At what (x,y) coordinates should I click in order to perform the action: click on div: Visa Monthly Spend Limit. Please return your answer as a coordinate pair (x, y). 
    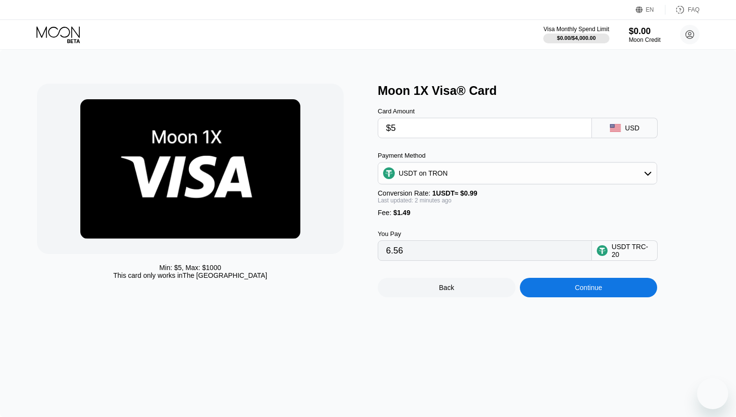
    Looking at the image, I should click on (576, 29).